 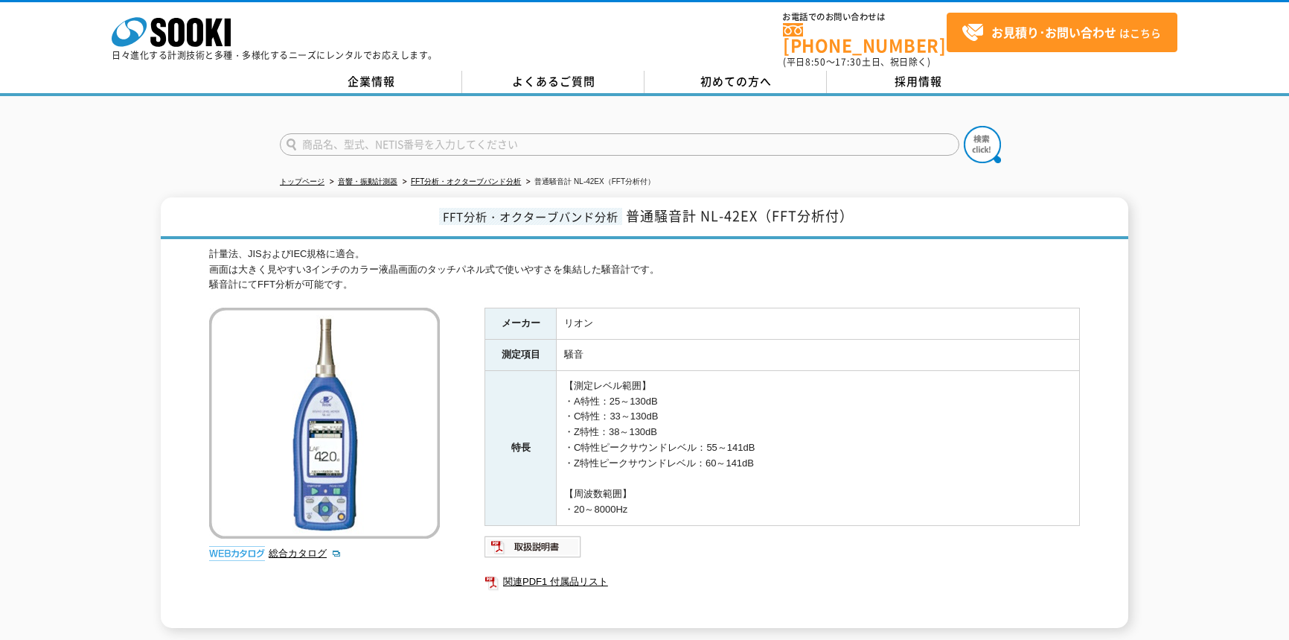 I want to click on th: 特長, so click(x=521, y=447).